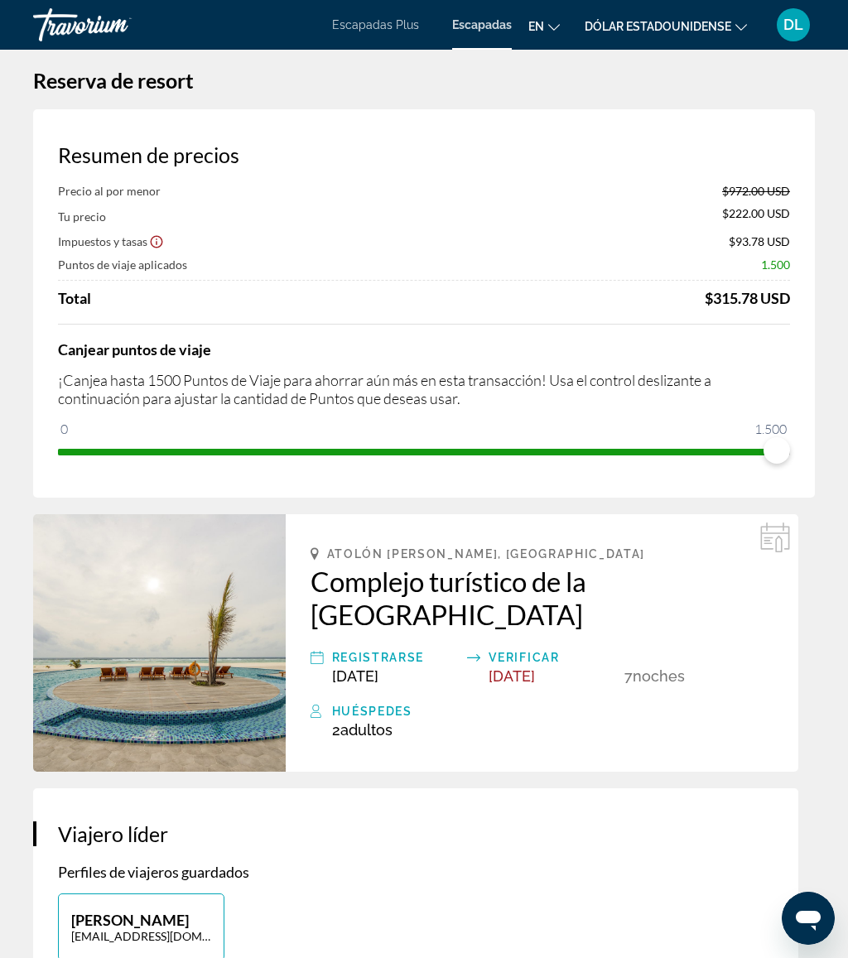  What do you see at coordinates (793, 25) in the screenshot?
I see `button: Menú de usuario` at bounding box center [793, 25].